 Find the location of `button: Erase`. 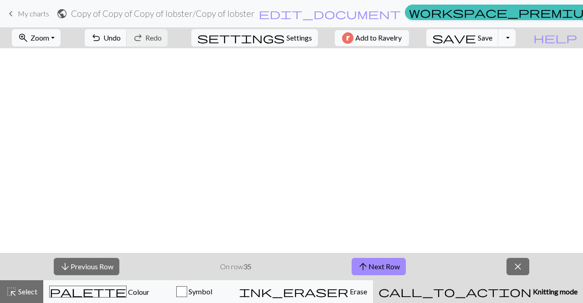

button: Erase is located at coordinates (303, 291).